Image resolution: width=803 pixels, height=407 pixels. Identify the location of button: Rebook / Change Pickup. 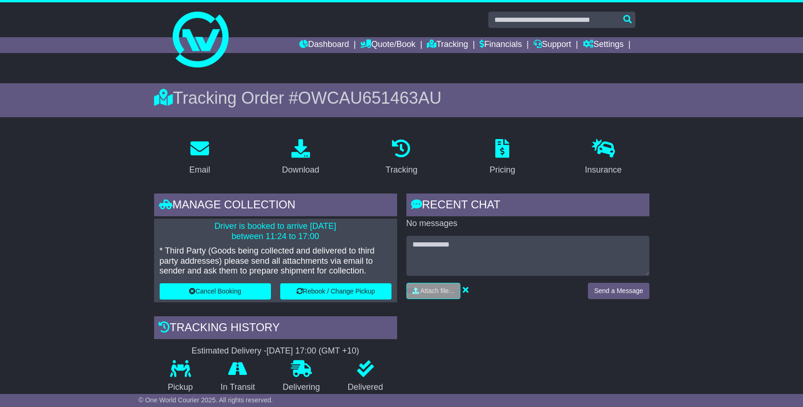
(336, 292).